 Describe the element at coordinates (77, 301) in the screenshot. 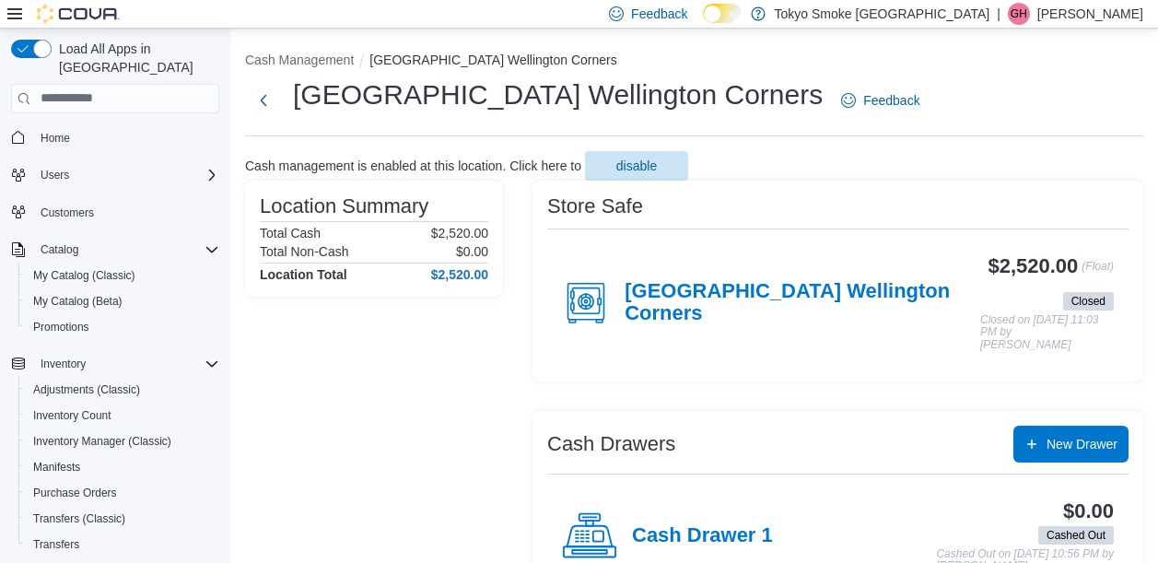

I see `a: My Catalog (Beta)` at that location.